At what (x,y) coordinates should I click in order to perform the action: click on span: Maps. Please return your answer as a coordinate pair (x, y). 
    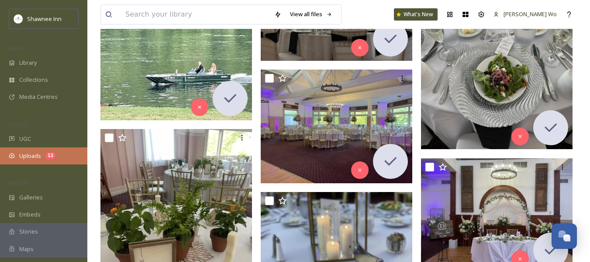
    Looking at the image, I should click on (26, 249).